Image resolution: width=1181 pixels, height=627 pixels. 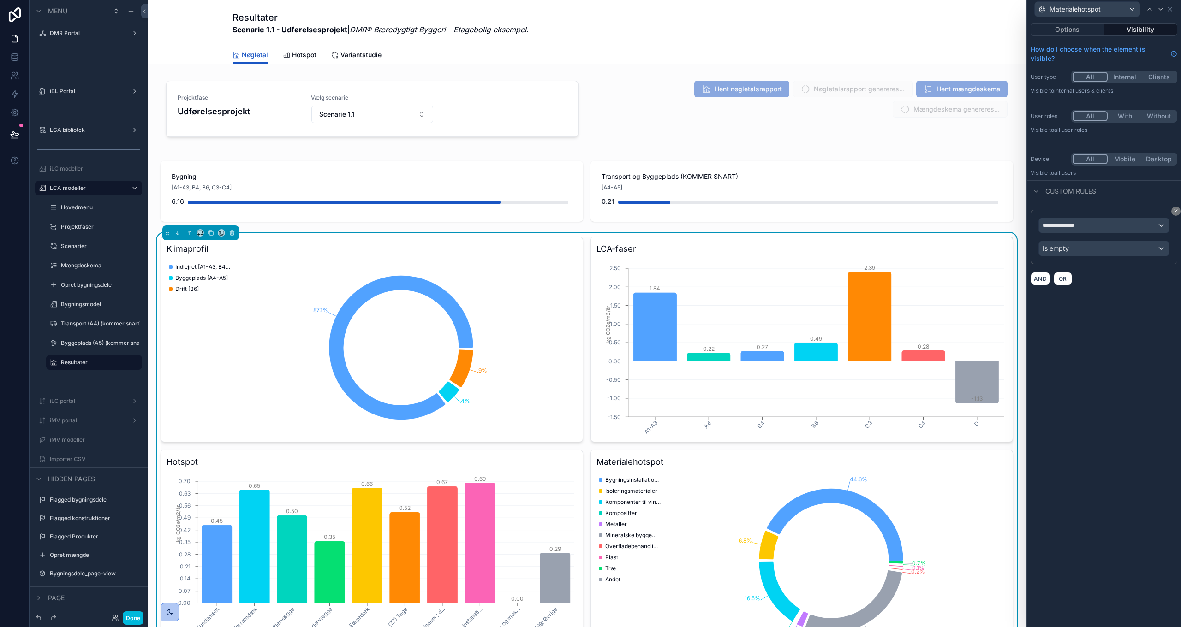 I want to click on button: Desktop, so click(x=1159, y=159).